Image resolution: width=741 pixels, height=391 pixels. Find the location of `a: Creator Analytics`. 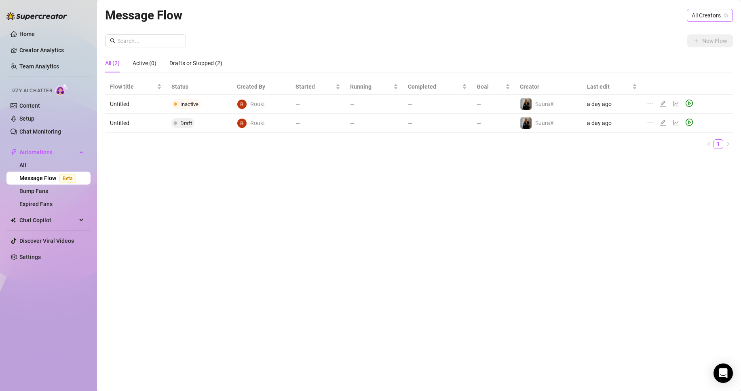

a: Creator Analytics is located at coordinates (52, 50).